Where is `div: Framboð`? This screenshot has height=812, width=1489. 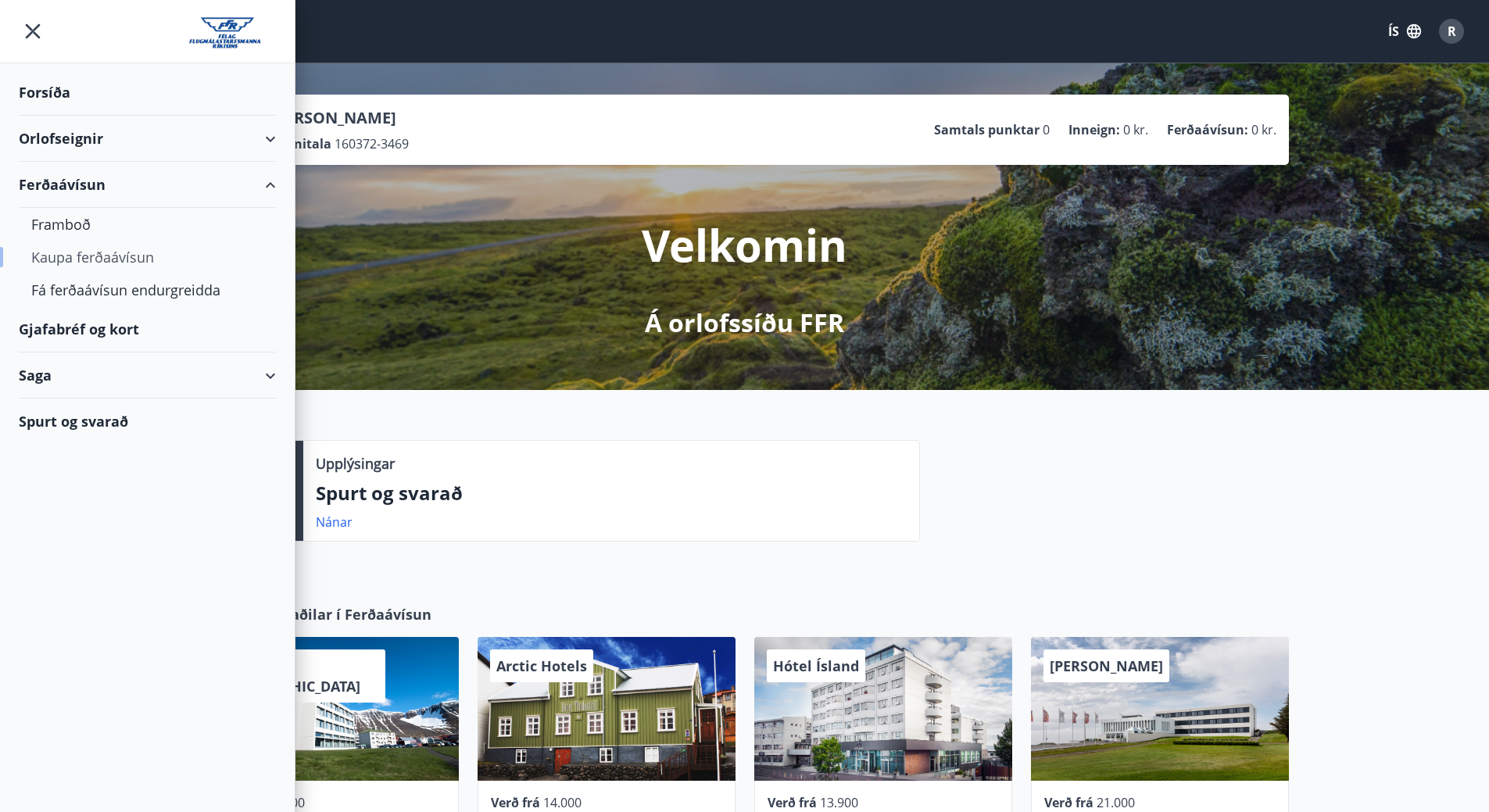
div: Framboð is located at coordinates (147, 224).